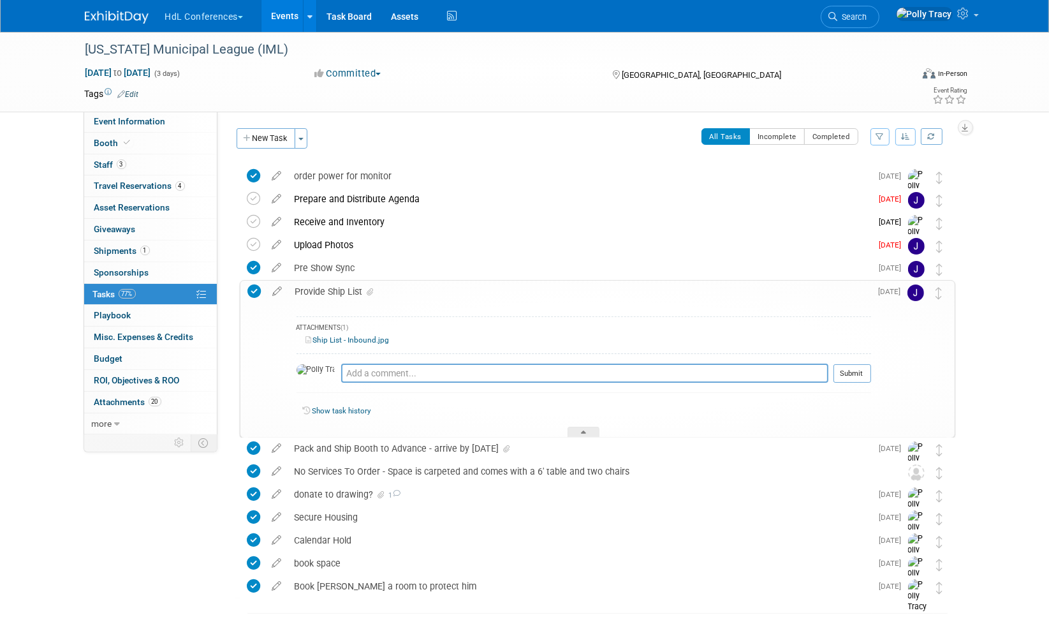 This screenshot has height=622, width=1049. I want to click on i: Booth reservation complete, so click(128, 142).